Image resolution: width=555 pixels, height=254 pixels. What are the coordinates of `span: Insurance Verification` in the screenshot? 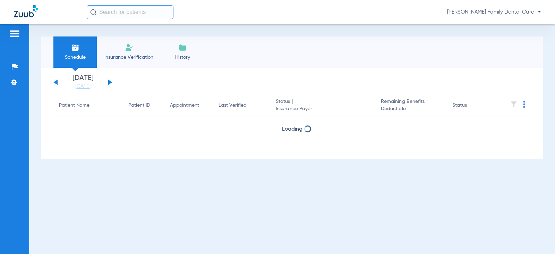 It's located at (129, 57).